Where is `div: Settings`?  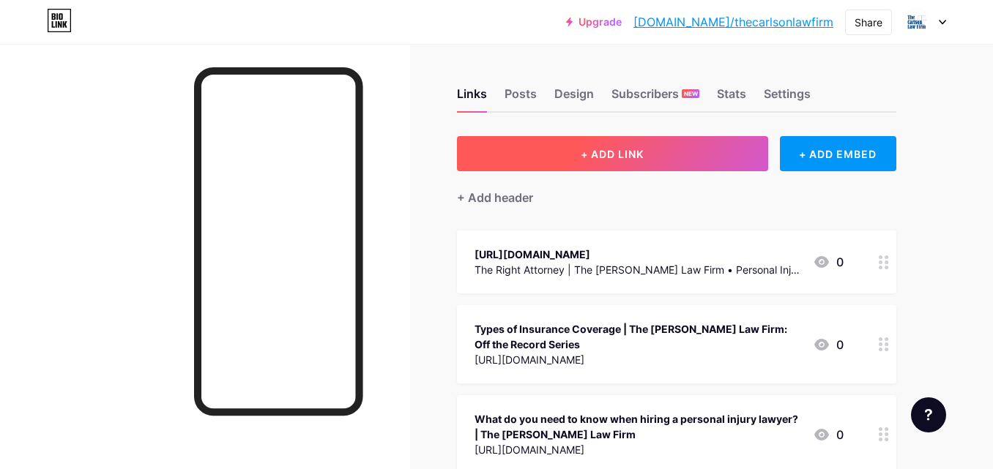 div: Settings is located at coordinates (787, 98).